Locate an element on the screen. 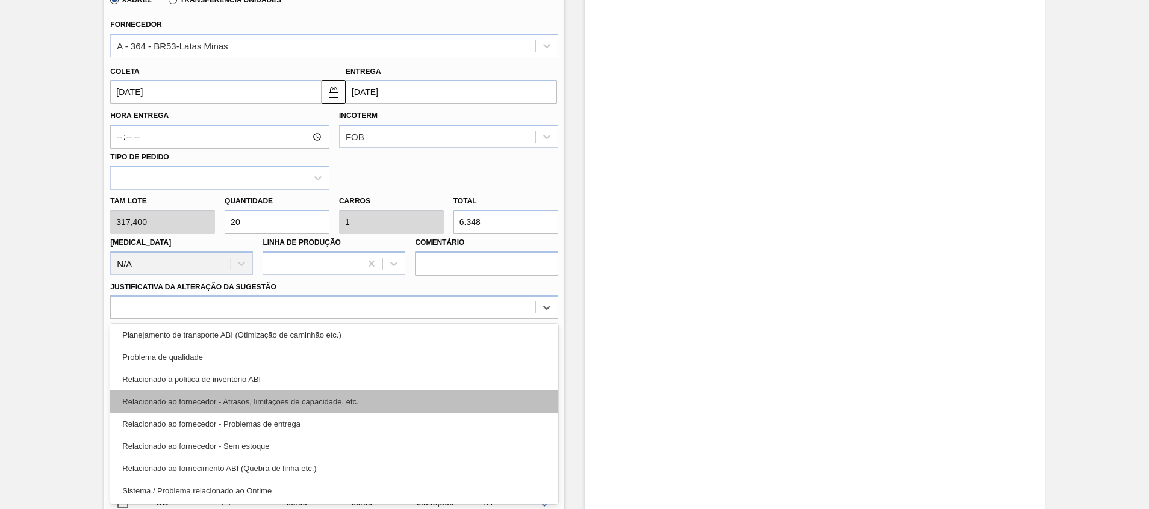 The image size is (1149, 509). label: Hora Entrega is located at coordinates (220, 116).